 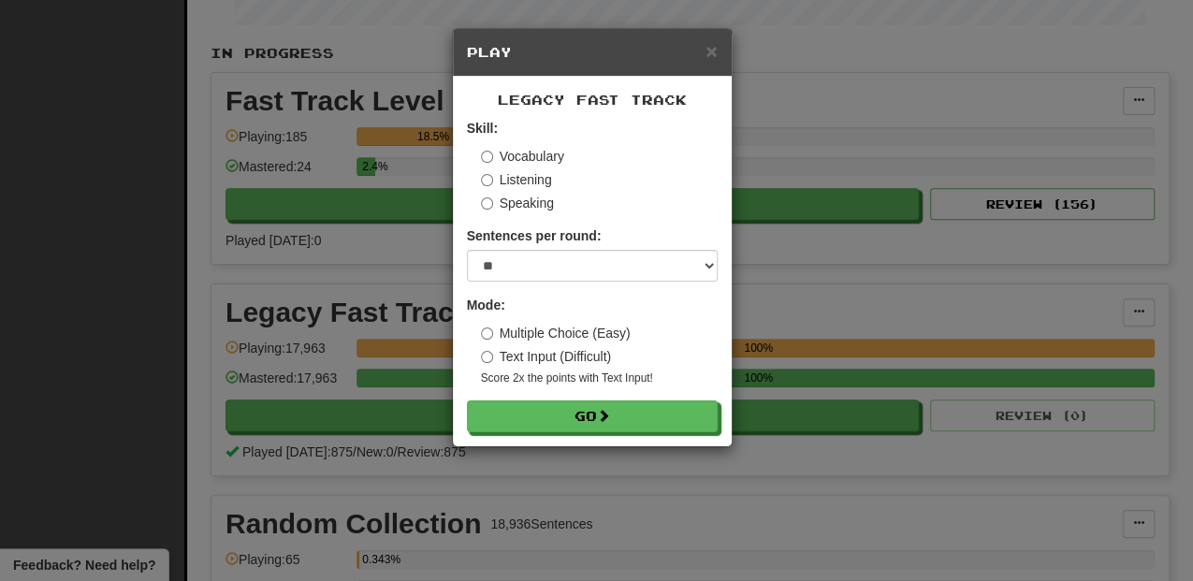 I want to click on button: Close, so click(x=711, y=51).